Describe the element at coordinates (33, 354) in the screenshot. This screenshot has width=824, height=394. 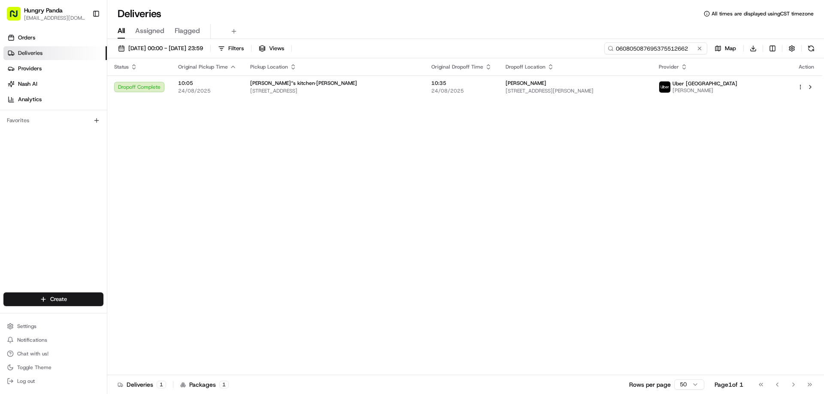
I see `span: Chat with us!` at that location.